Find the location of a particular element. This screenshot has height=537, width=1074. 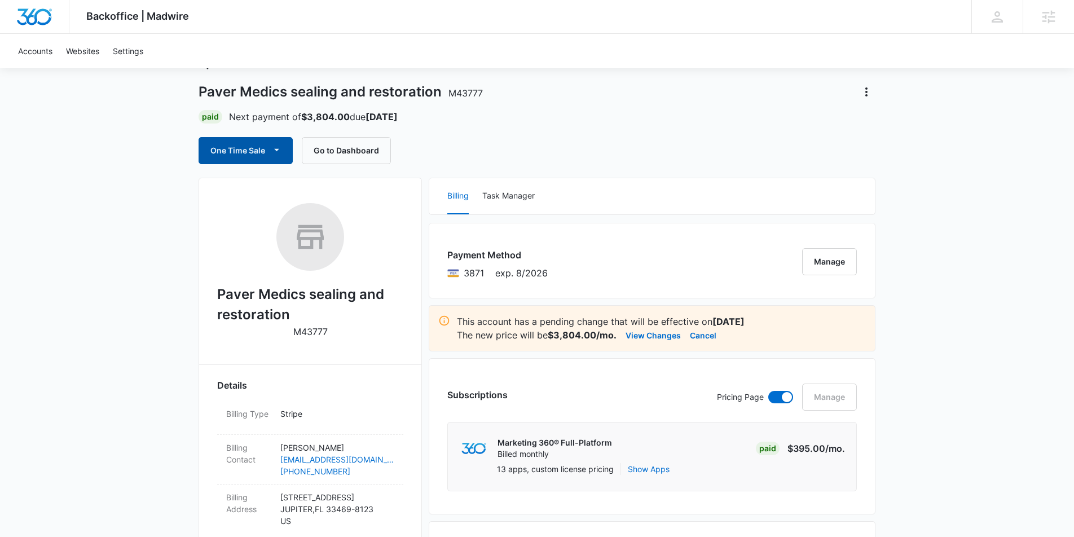

button: Billing is located at coordinates (458, 196).